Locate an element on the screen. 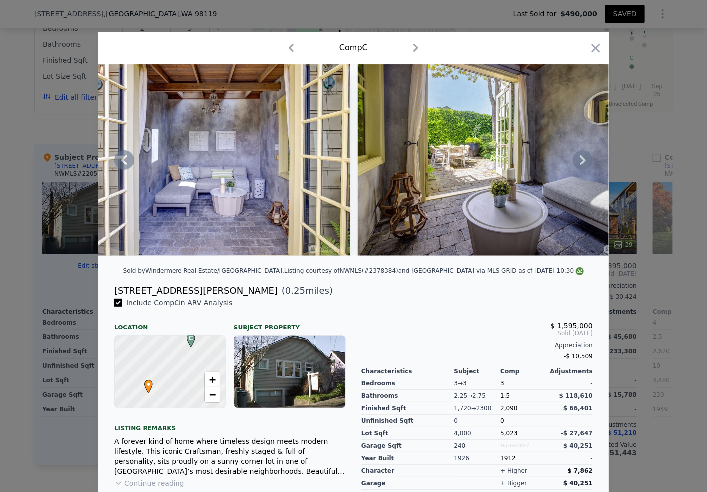 The height and width of the screenshot is (492, 707). div: Year Built is located at coordinates (408, 458).